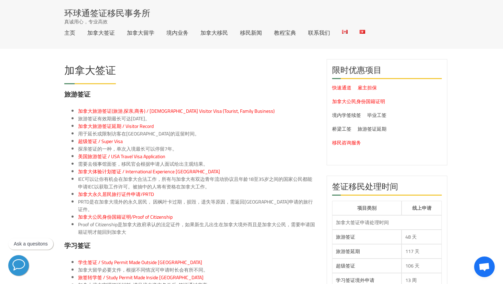  I want to click on span: 加拿大旅游签证延期 / Visitor Record, so click(116, 126).